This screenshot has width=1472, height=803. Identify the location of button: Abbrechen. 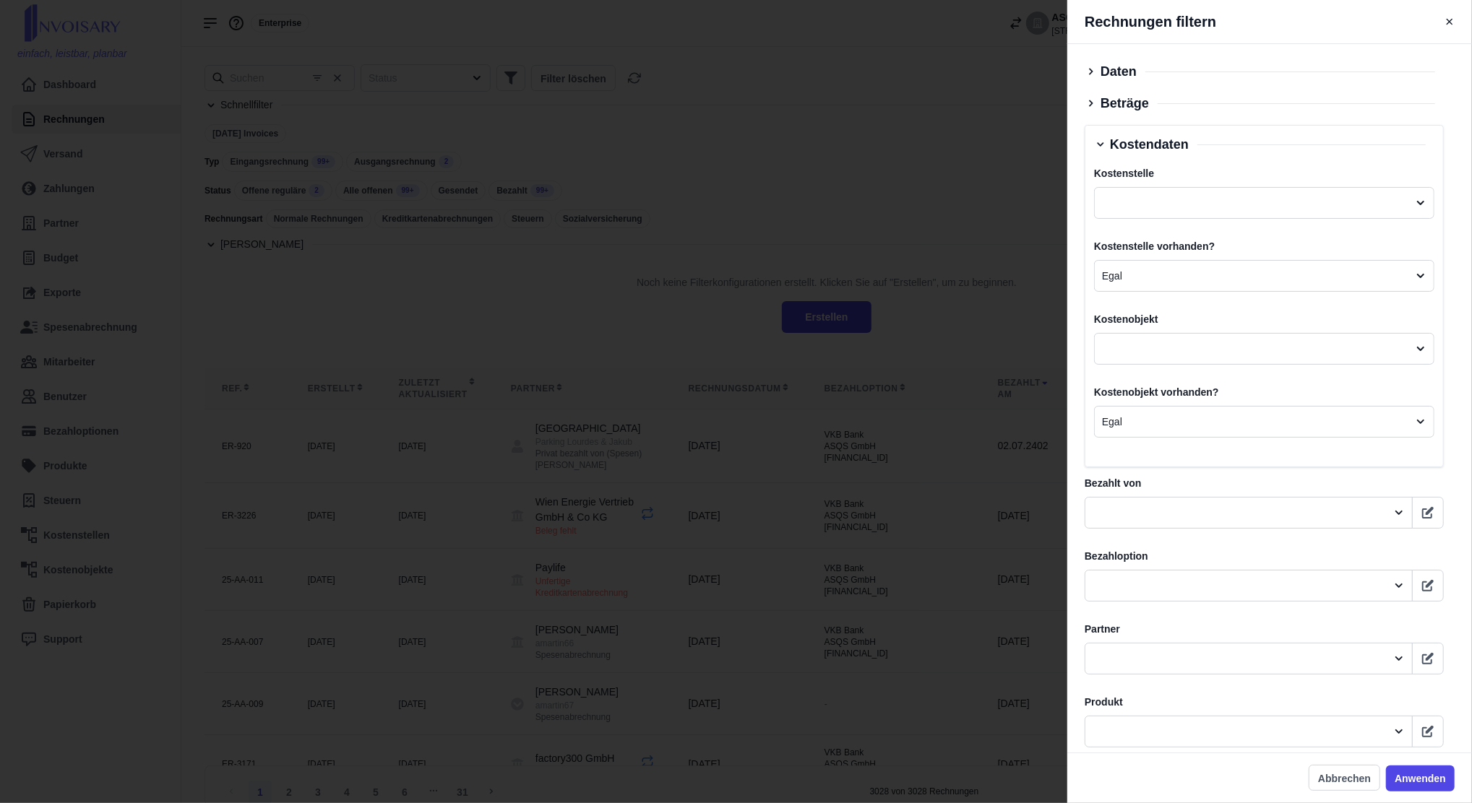
(1344, 778).